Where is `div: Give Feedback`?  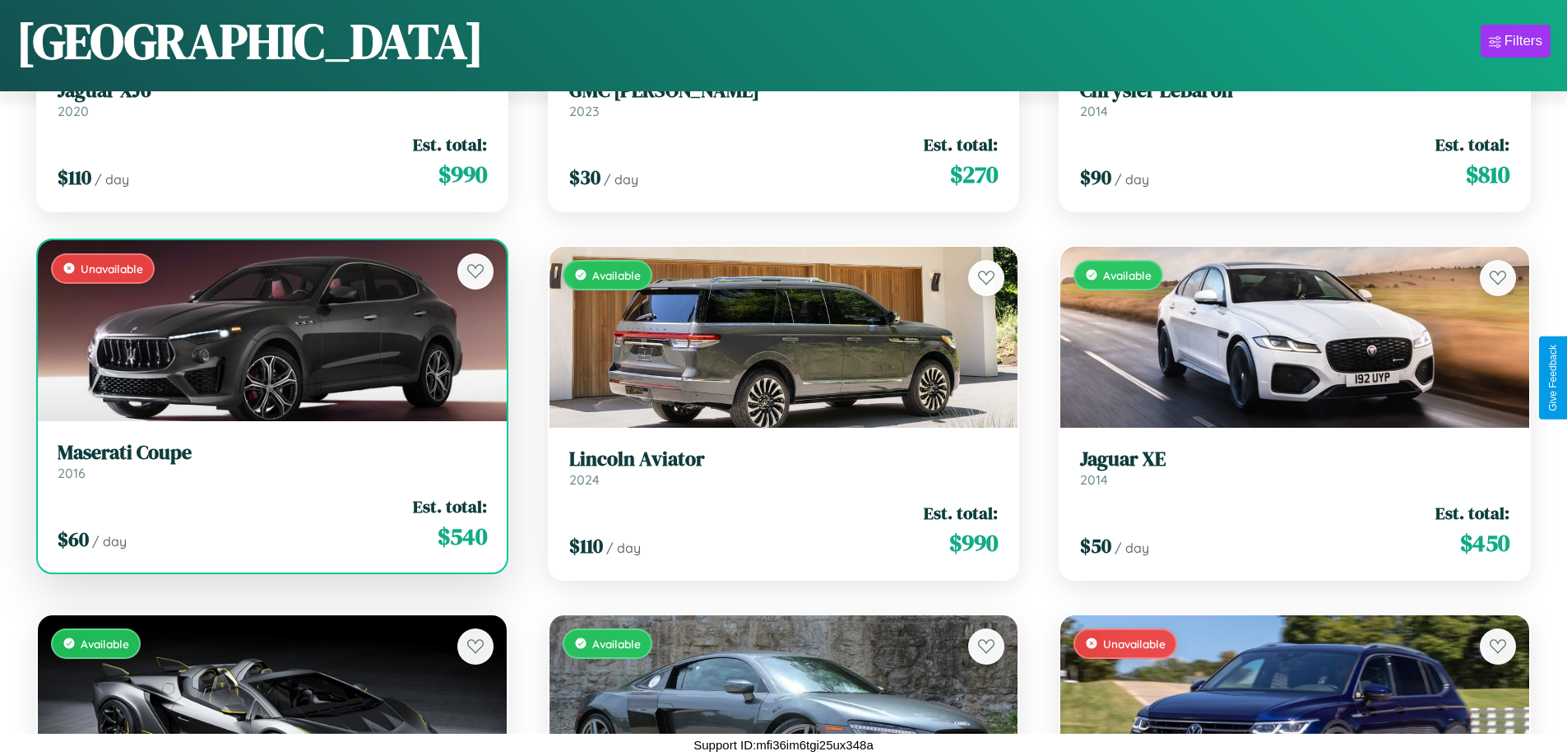 div: Give Feedback is located at coordinates (1553, 378).